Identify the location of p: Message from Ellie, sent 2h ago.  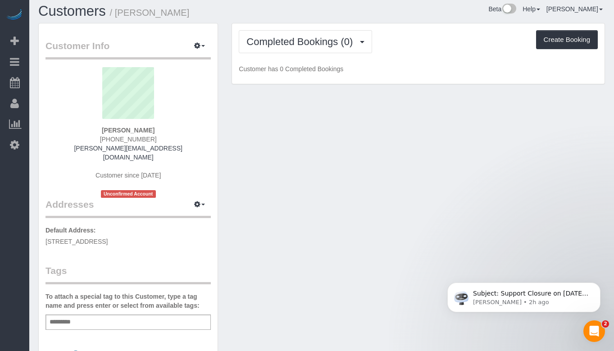
(97, 39).